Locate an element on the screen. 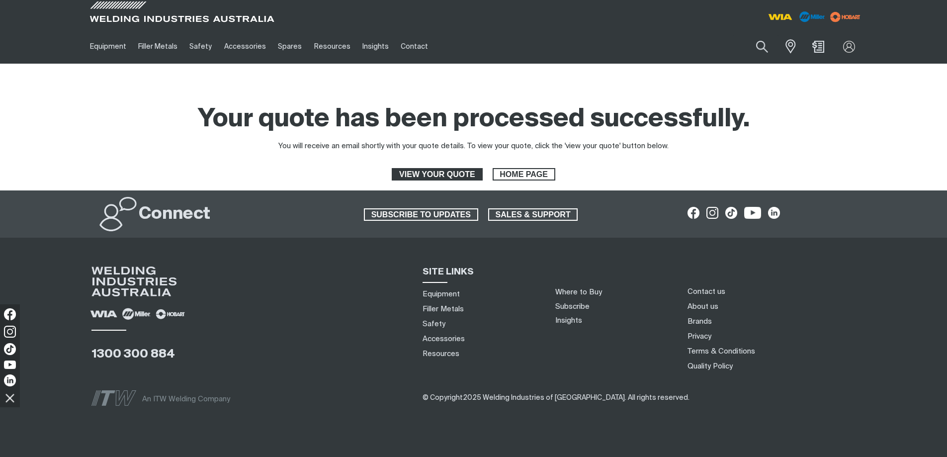 This screenshot has height=457, width=947. img: Facebook is located at coordinates (10, 314).